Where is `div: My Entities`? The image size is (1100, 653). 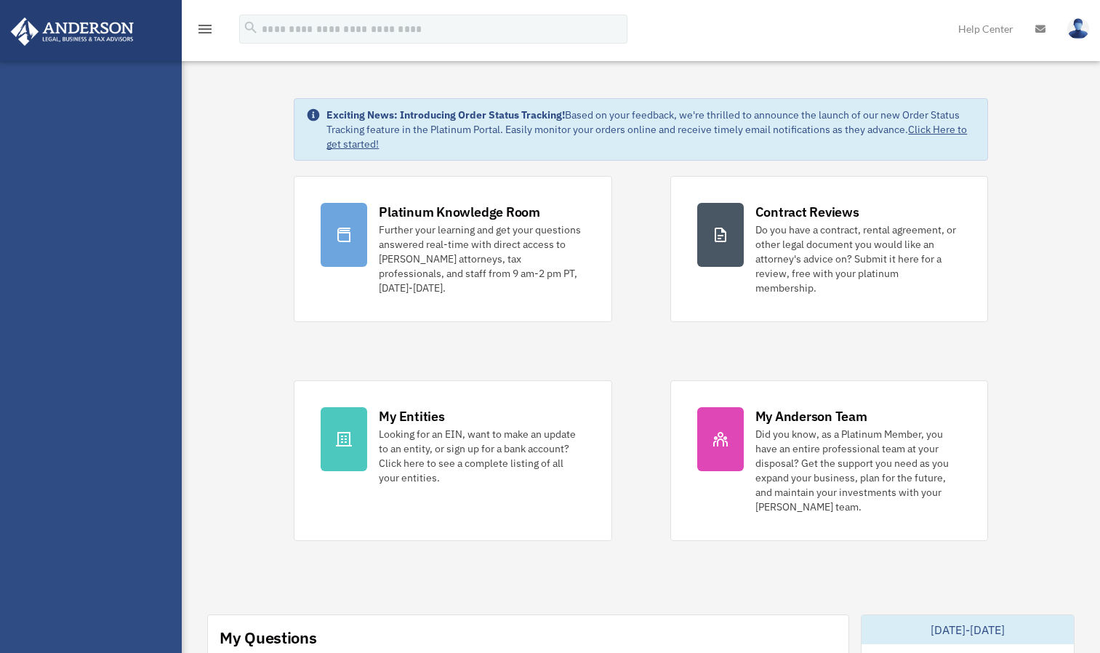 div: My Entities is located at coordinates (412, 416).